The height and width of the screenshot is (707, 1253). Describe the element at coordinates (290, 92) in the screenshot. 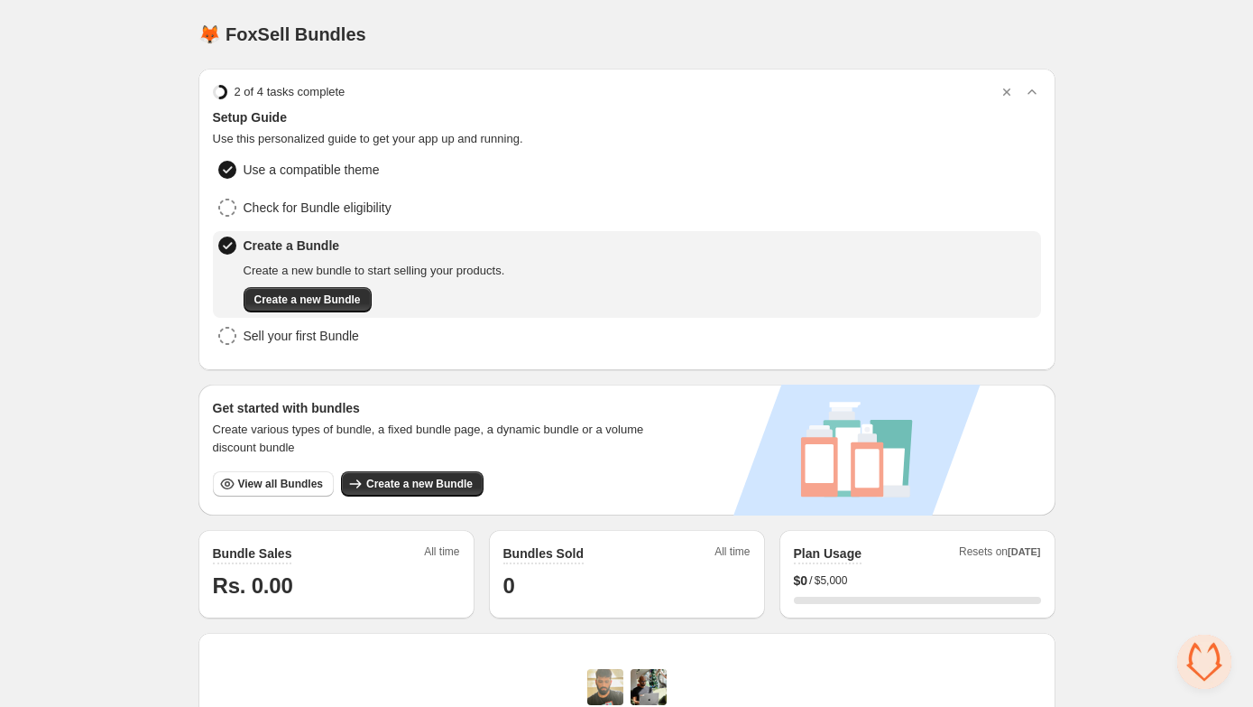

I see `span: 2 of 4 tasks complete` at that location.